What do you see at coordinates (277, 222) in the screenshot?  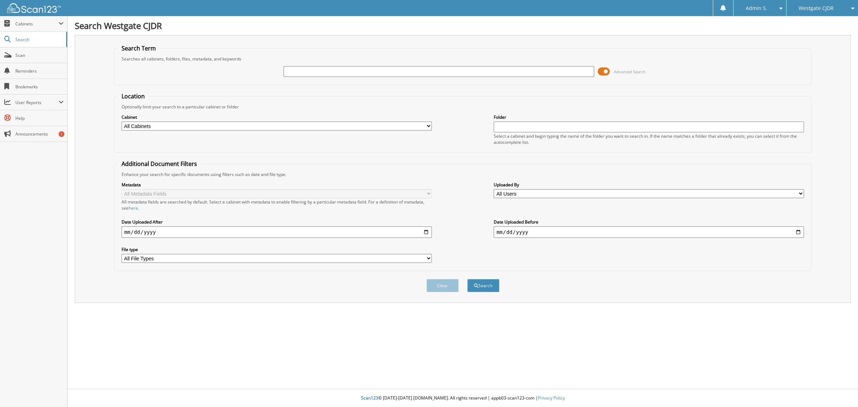 I see `label: Date Uploaded After` at bounding box center [277, 222].